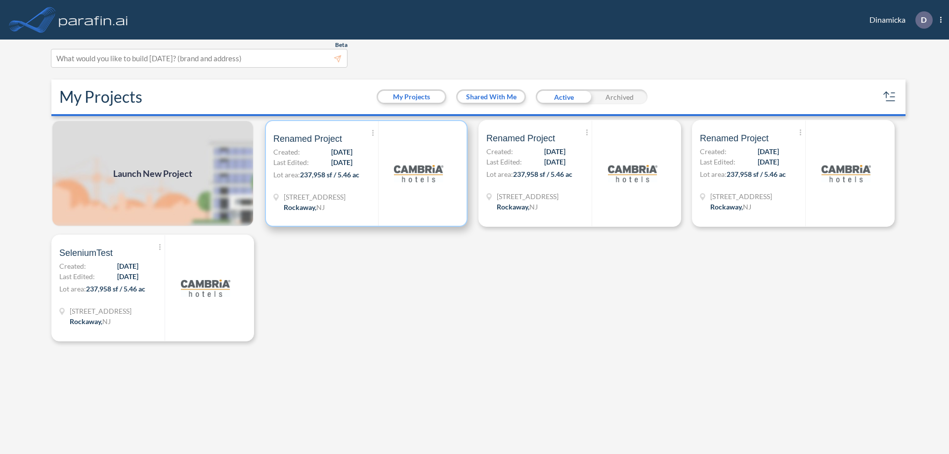 The image size is (949, 454). I want to click on a: Launch New Project, so click(153, 173).